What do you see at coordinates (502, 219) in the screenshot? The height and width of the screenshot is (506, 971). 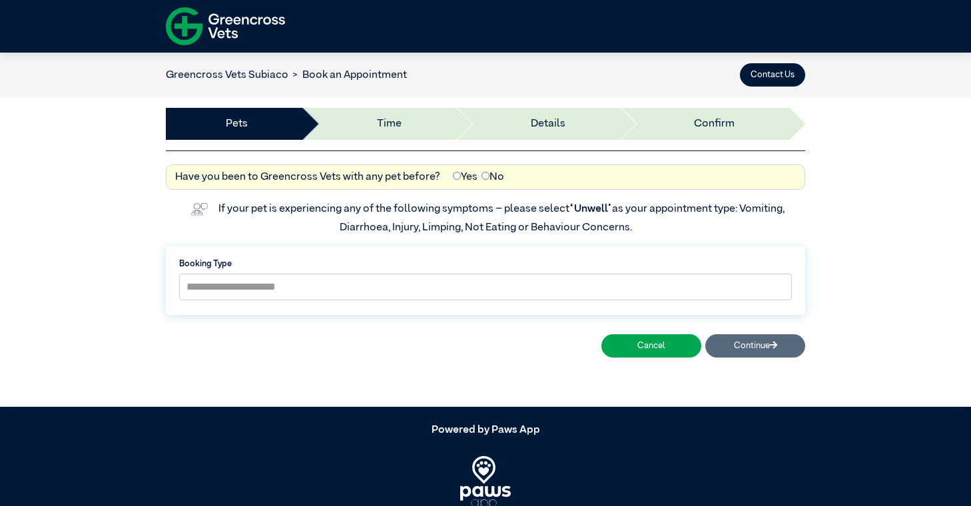 I see `label: If your pet is experiencing any of the following symptoms – please select as your appointment typ...` at bounding box center [502, 219].